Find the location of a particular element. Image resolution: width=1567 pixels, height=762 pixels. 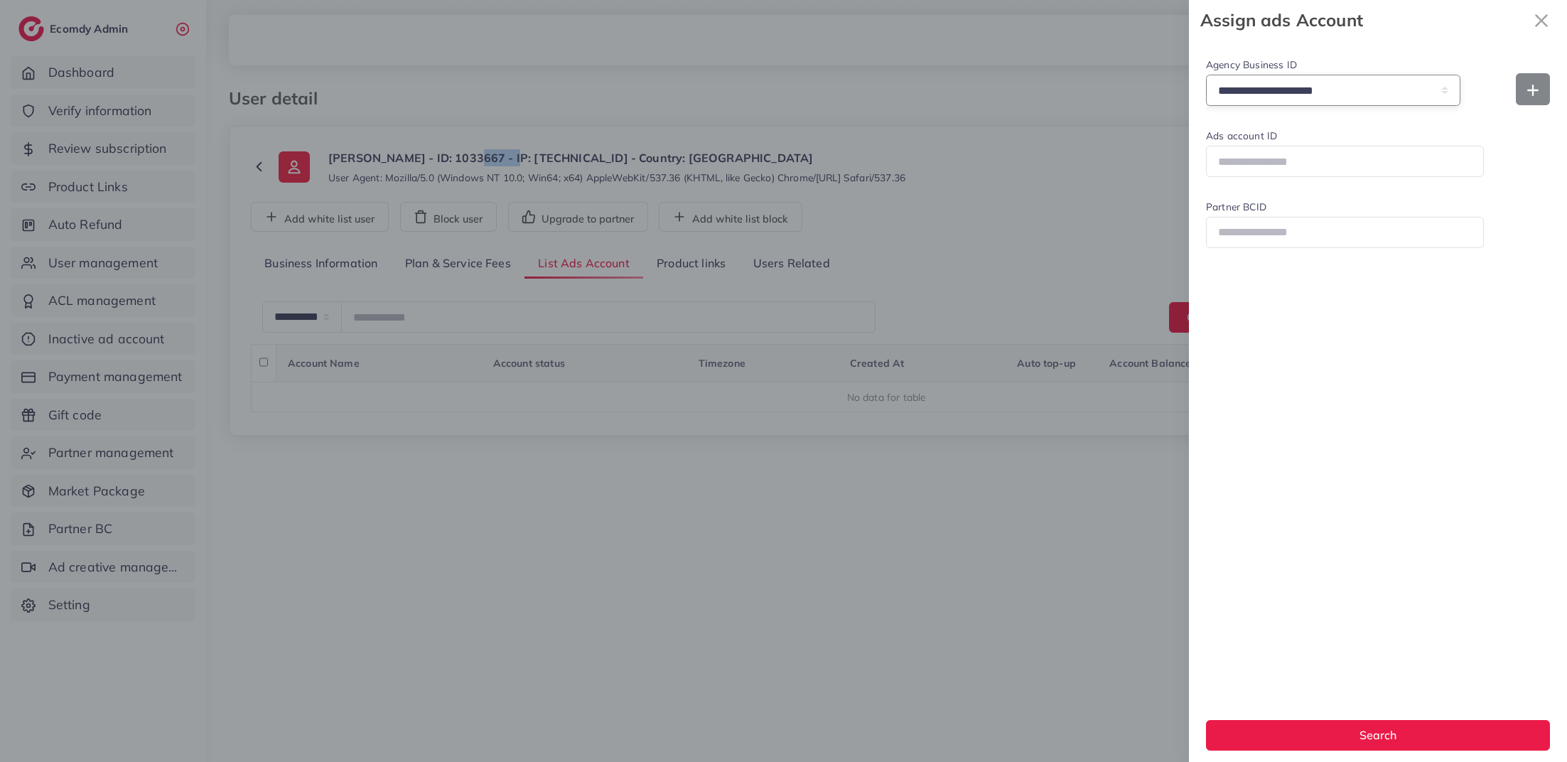

span: Search is located at coordinates (1378, 735).